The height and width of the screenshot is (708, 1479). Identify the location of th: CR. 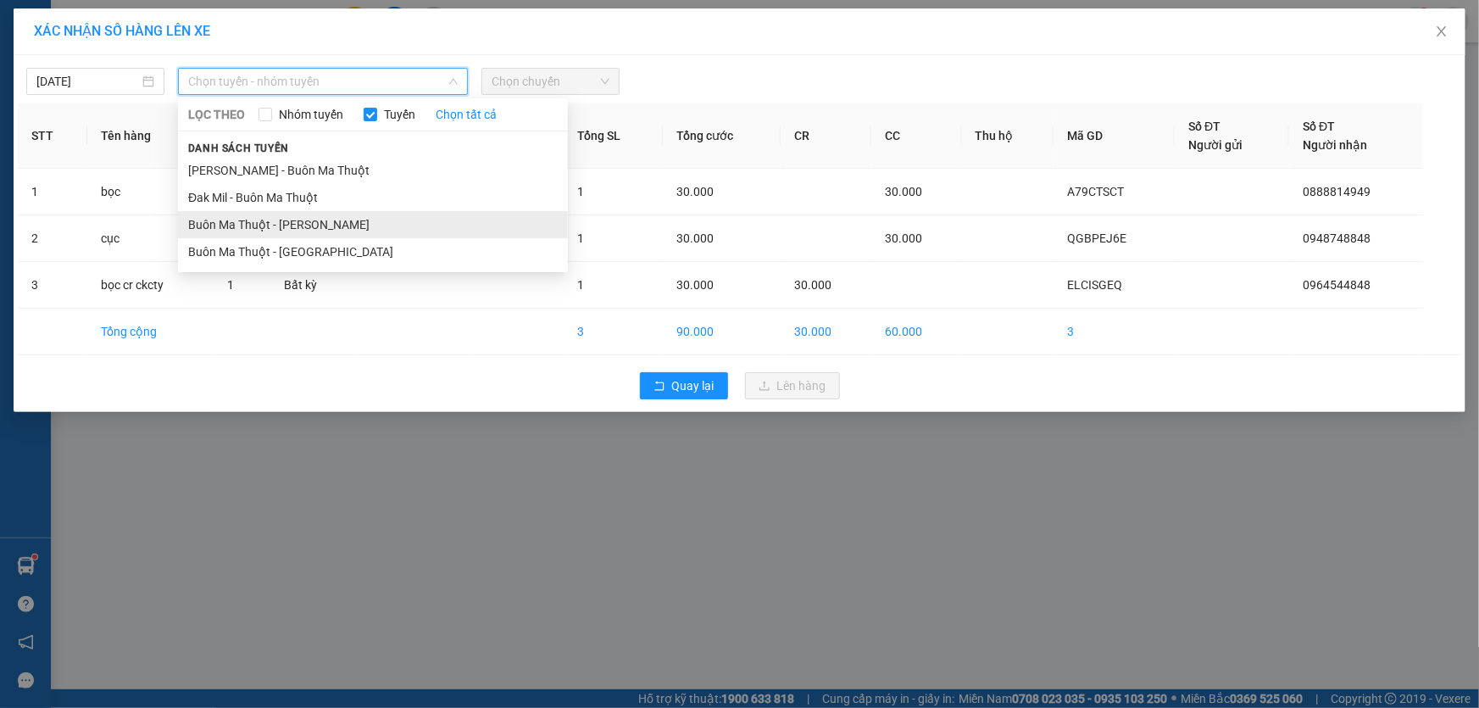
(825, 136).